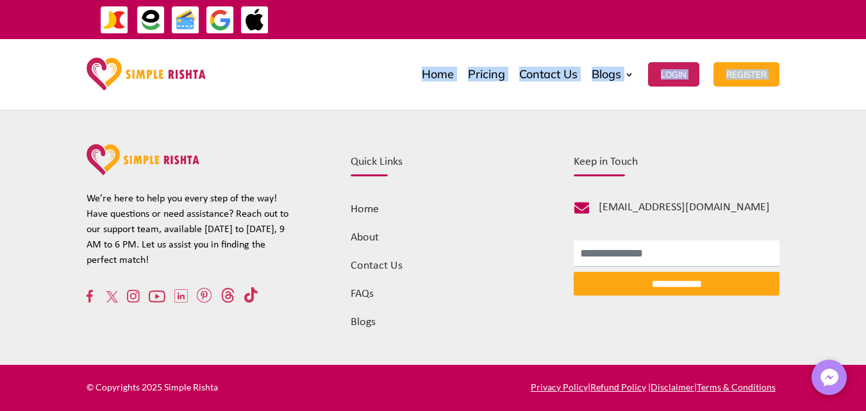 Image resolution: width=866 pixels, height=411 pixels. What do you see at coordinates (151, 20) in the screenshot?
I see `img: EasyPaisa-icon` at bounding box center [151, 20].